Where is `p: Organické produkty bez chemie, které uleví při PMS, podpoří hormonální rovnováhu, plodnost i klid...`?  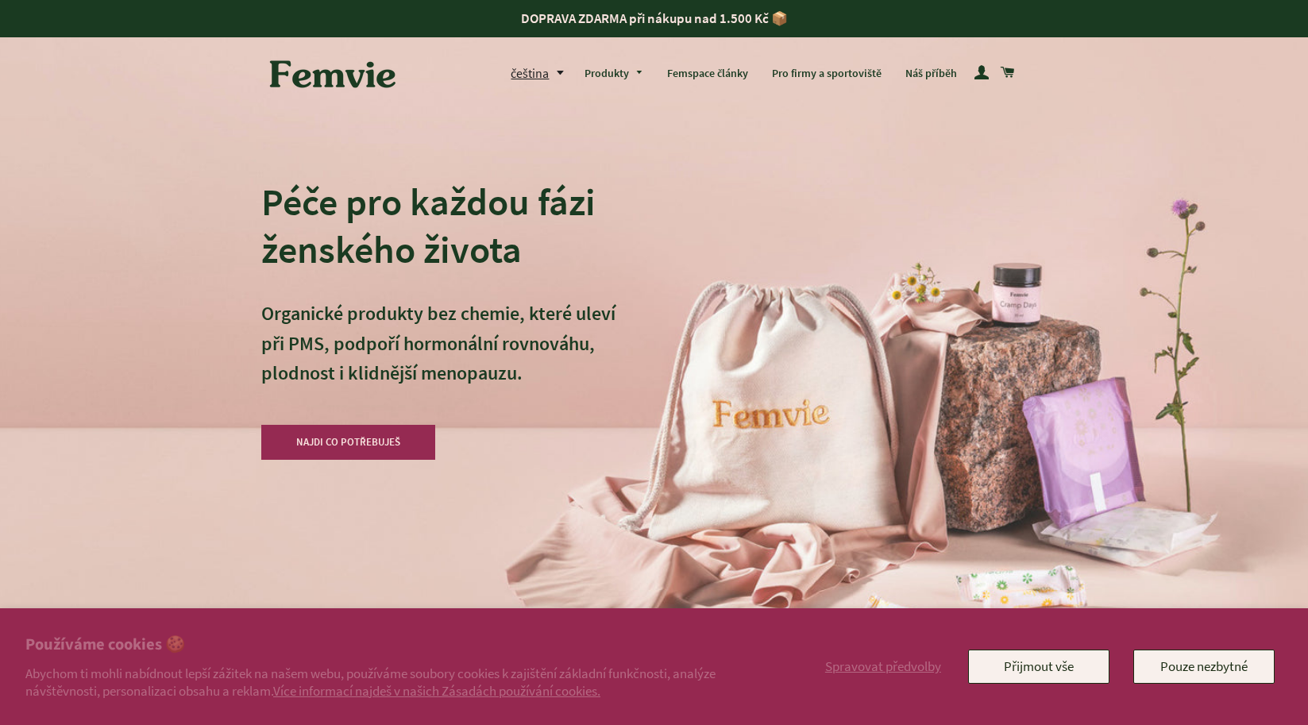
p: Organické produkty bez chemie, které uleví při PMS, podpoří hormonální rovnováhu, plodnost i klid... is located at coordinates (439, 358).